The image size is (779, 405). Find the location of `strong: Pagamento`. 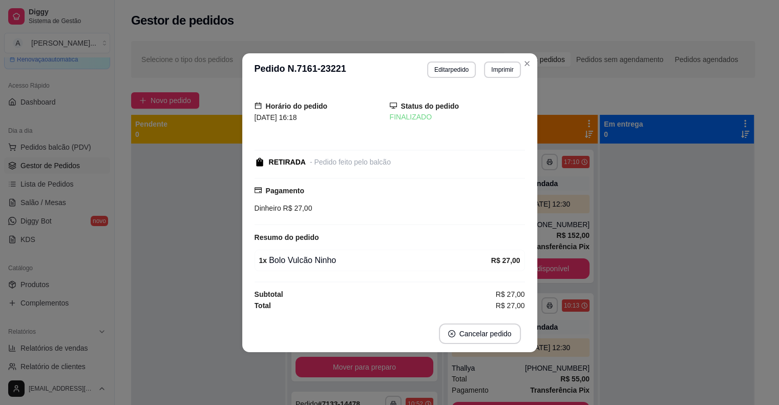

strong: Pagamento is located at coordinates (285, 191).